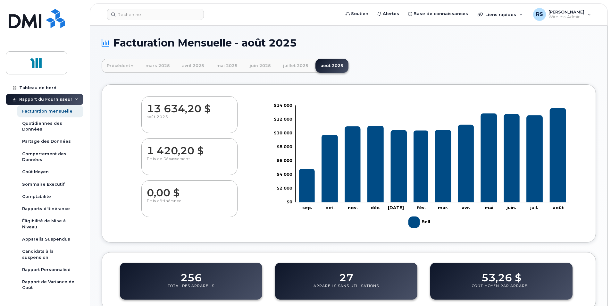 This screenshot has height=306, width=611. What do you see at coordinates (511, 207) in the screenshot?
I see `tspan: juin.` at bounding box center [511, 207].